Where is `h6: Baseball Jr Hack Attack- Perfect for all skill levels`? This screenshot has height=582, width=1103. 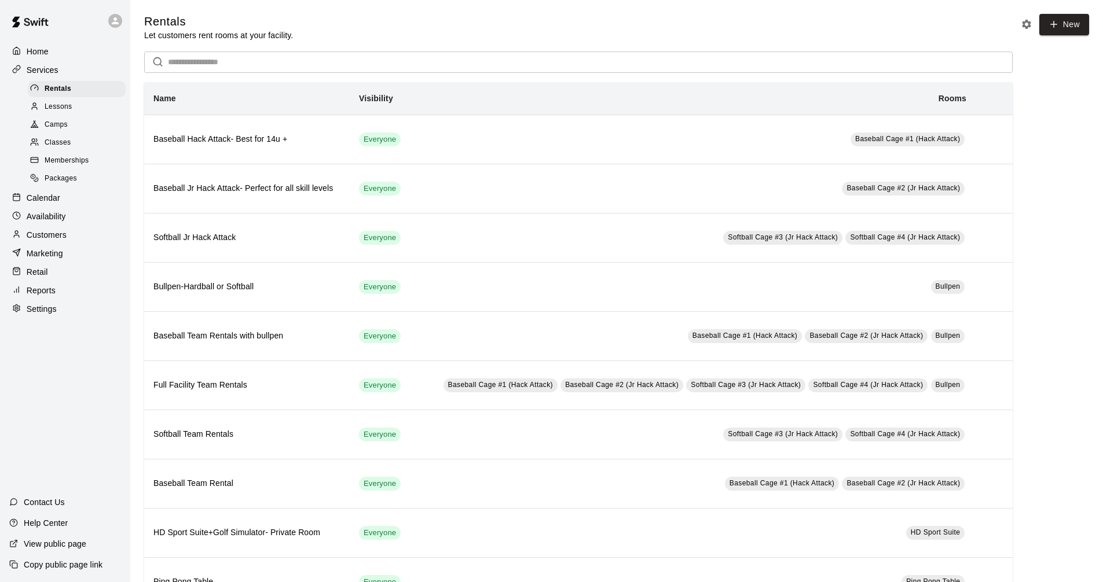 h6: Baseball Jr Hack Attack- Perfect for all skill levels is located at coordinates (247, 189).